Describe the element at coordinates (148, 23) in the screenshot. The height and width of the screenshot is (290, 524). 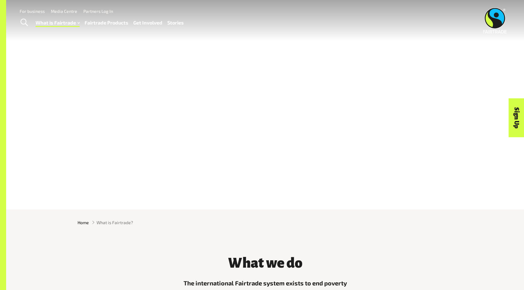
I see `a: Get Involved` at that location.